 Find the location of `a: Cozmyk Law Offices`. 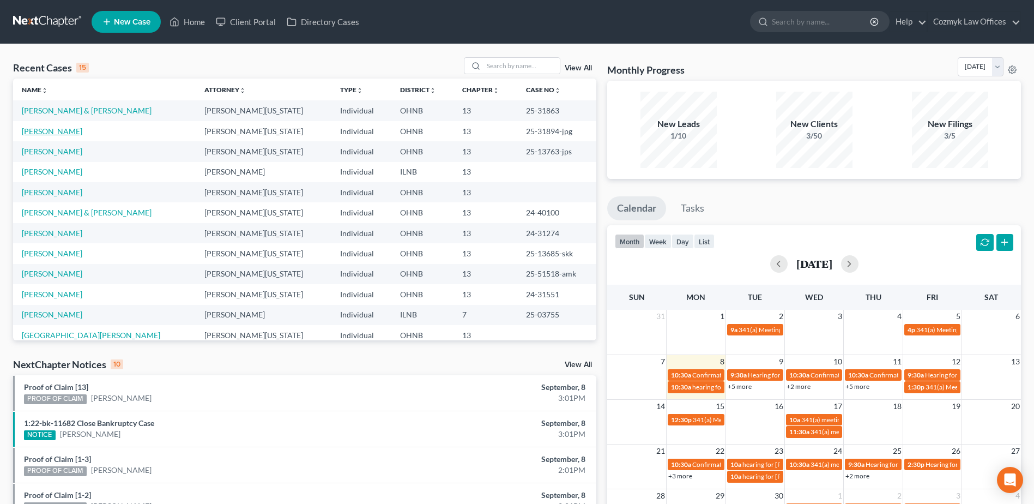

a: Cozmyk Law Offices is located at coordinates (974, 22).